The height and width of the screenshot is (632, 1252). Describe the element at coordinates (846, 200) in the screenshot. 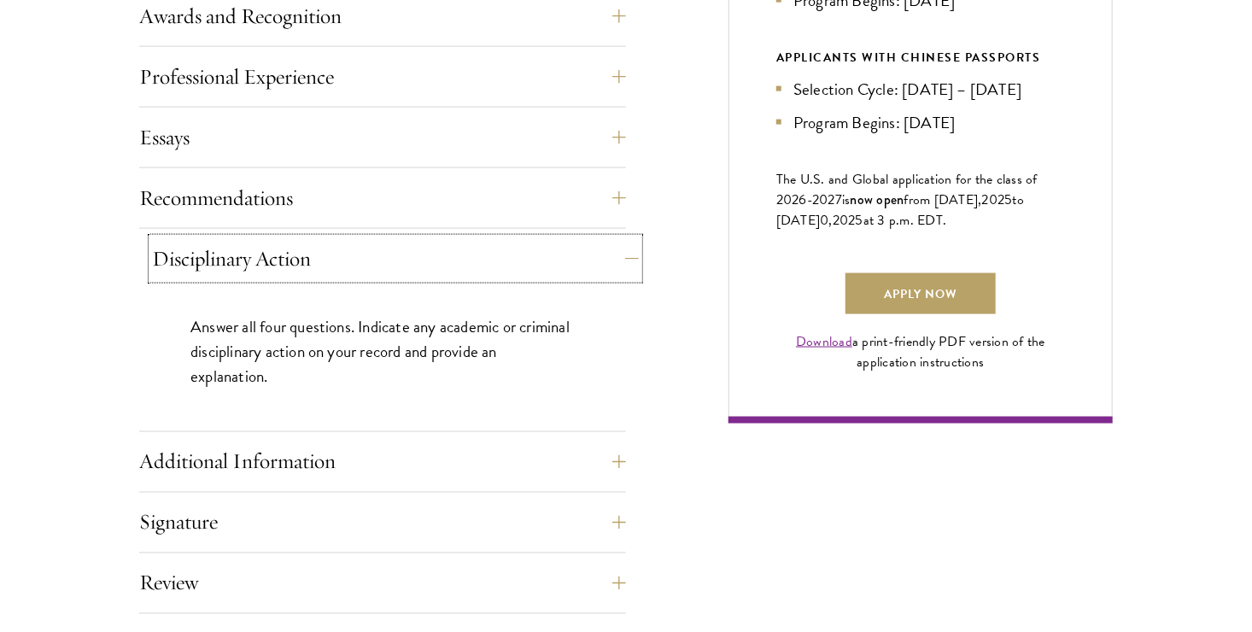

I see `span: is` at that location.